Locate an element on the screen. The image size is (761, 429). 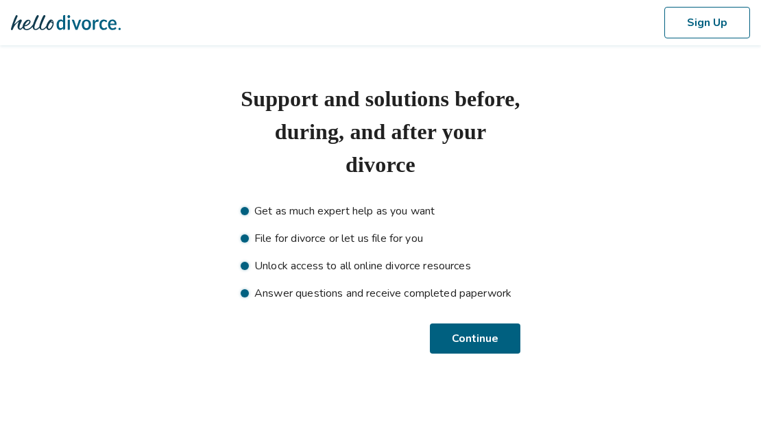
button: Continue is located at coordinates (476, 339).